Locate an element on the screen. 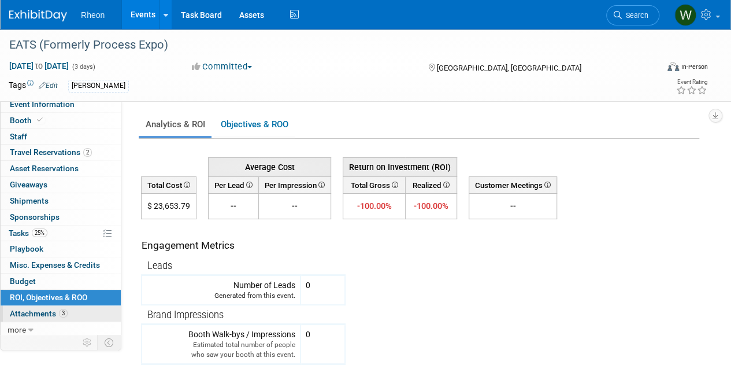 This screenshot has height=365, width=731. a: Tasks25% is located at coordinates (61, 233).